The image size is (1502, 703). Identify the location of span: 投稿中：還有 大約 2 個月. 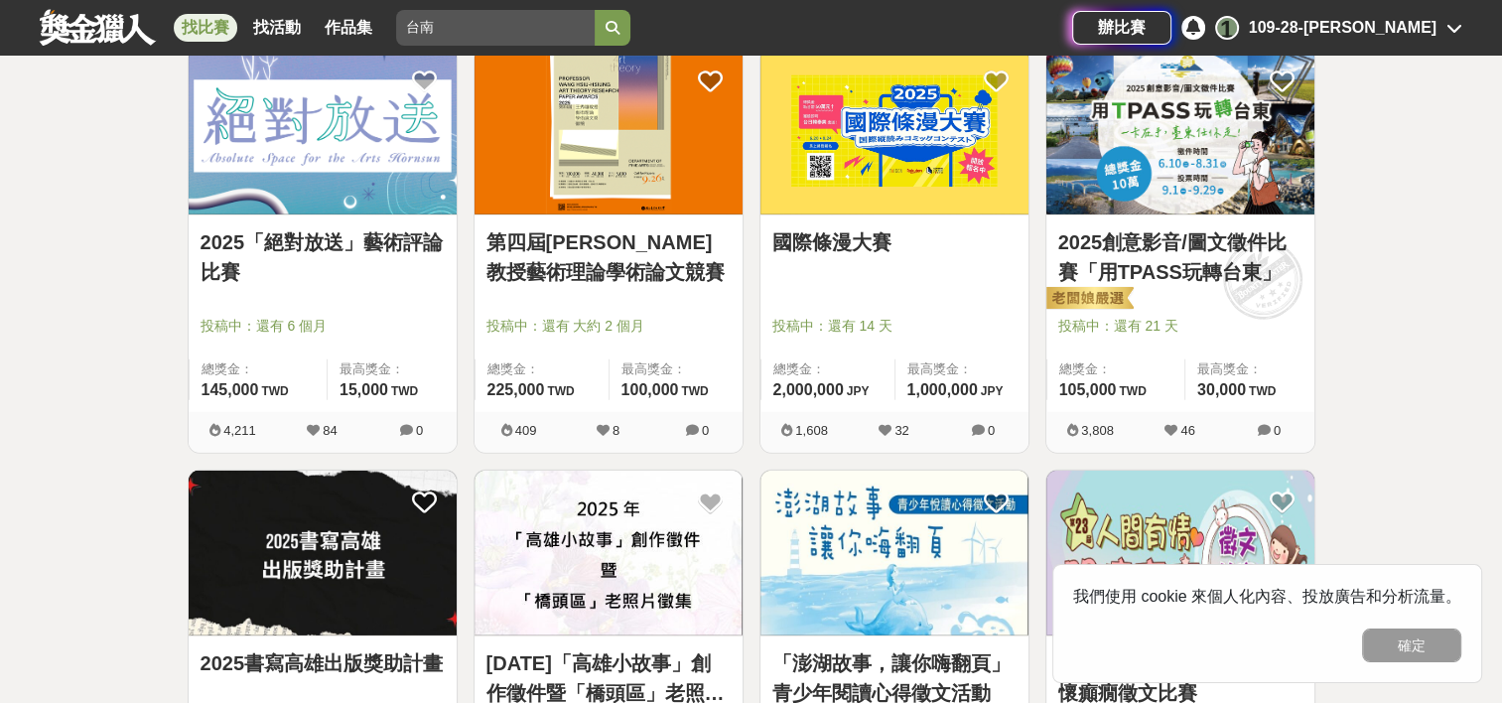
(609, 326).